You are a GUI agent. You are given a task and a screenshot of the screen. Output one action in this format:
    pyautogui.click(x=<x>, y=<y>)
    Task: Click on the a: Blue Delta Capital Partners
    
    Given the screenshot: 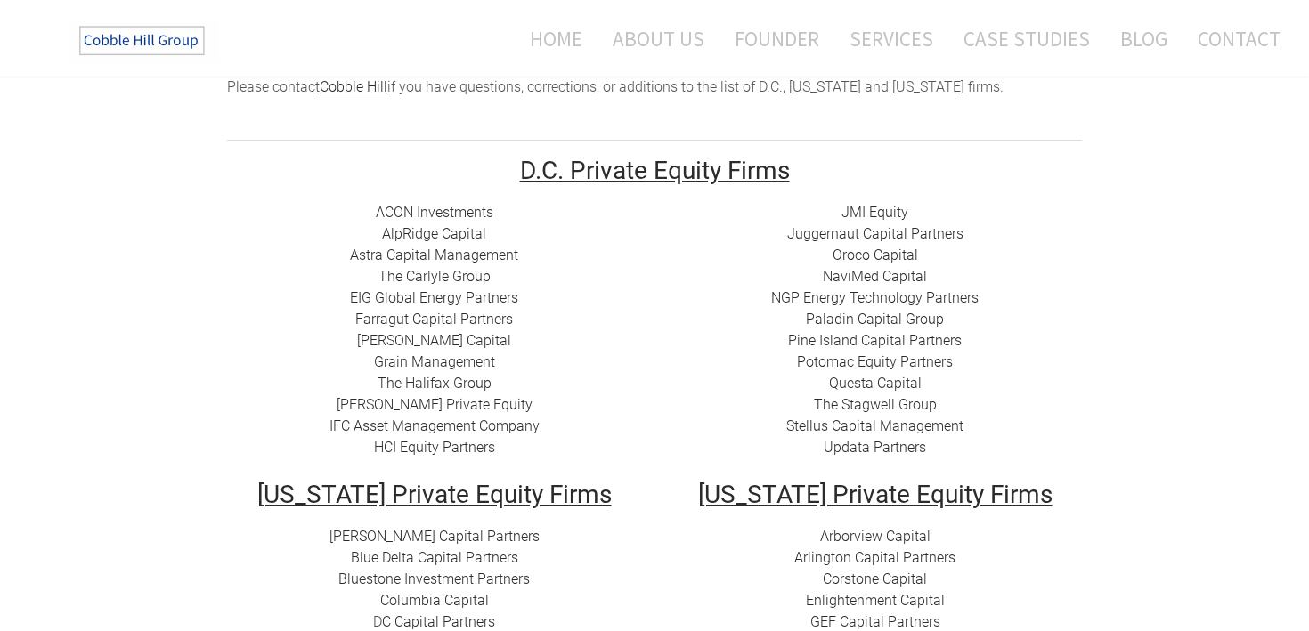 What is the action you would take?
    pyautogui.click(x=434, y=557)
    